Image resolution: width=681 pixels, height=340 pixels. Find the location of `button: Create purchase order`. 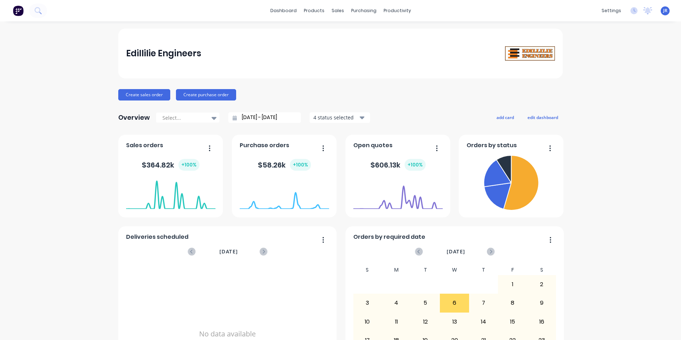

button: Create purchase order is located at coordinates (206, 95).